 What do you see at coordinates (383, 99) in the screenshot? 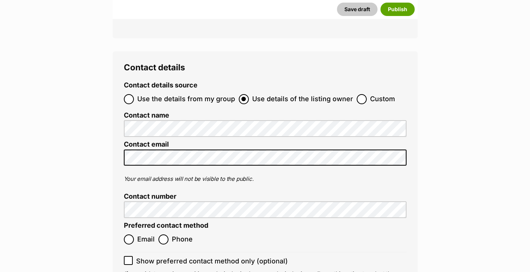
I see `span: Custom` at bounding box center [383, 99].